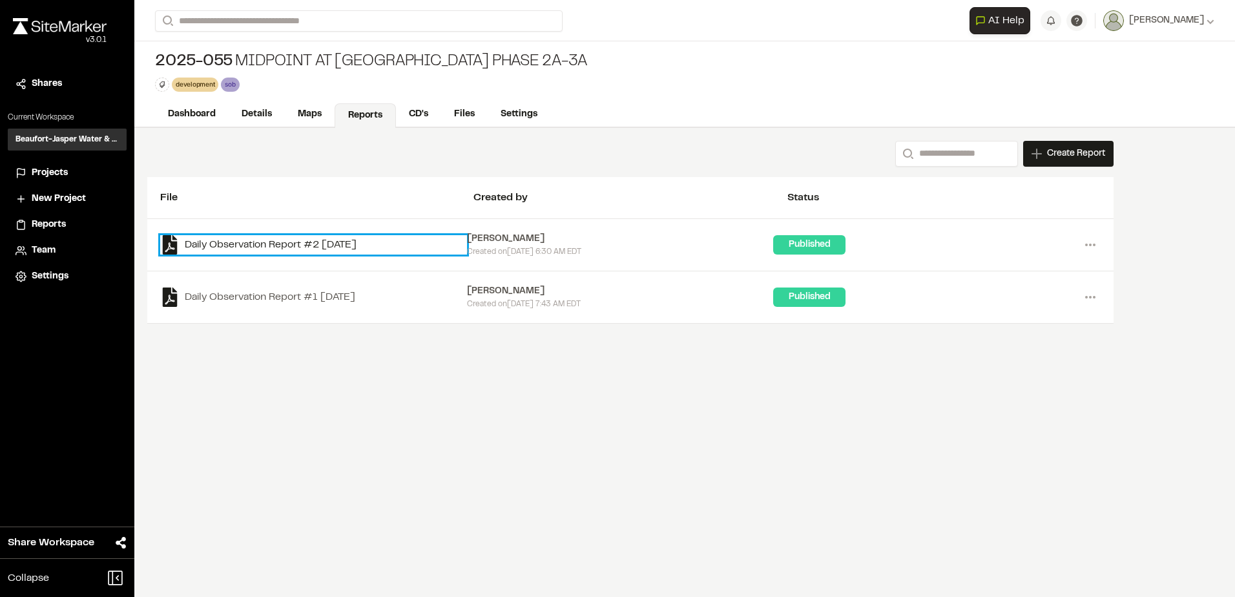  I want to click on img: rebrand.png, so click(59, 26).